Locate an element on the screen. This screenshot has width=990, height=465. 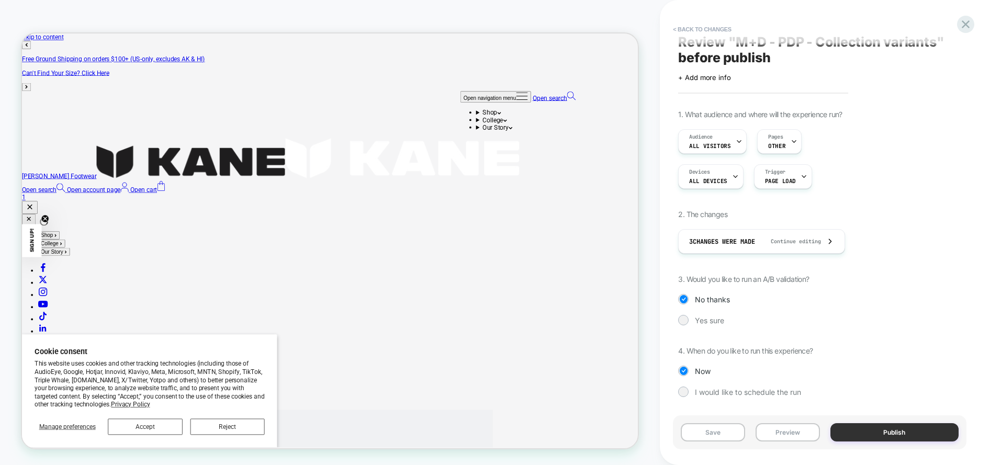
span: SIGN UP! is located at coordinates (13, 276).